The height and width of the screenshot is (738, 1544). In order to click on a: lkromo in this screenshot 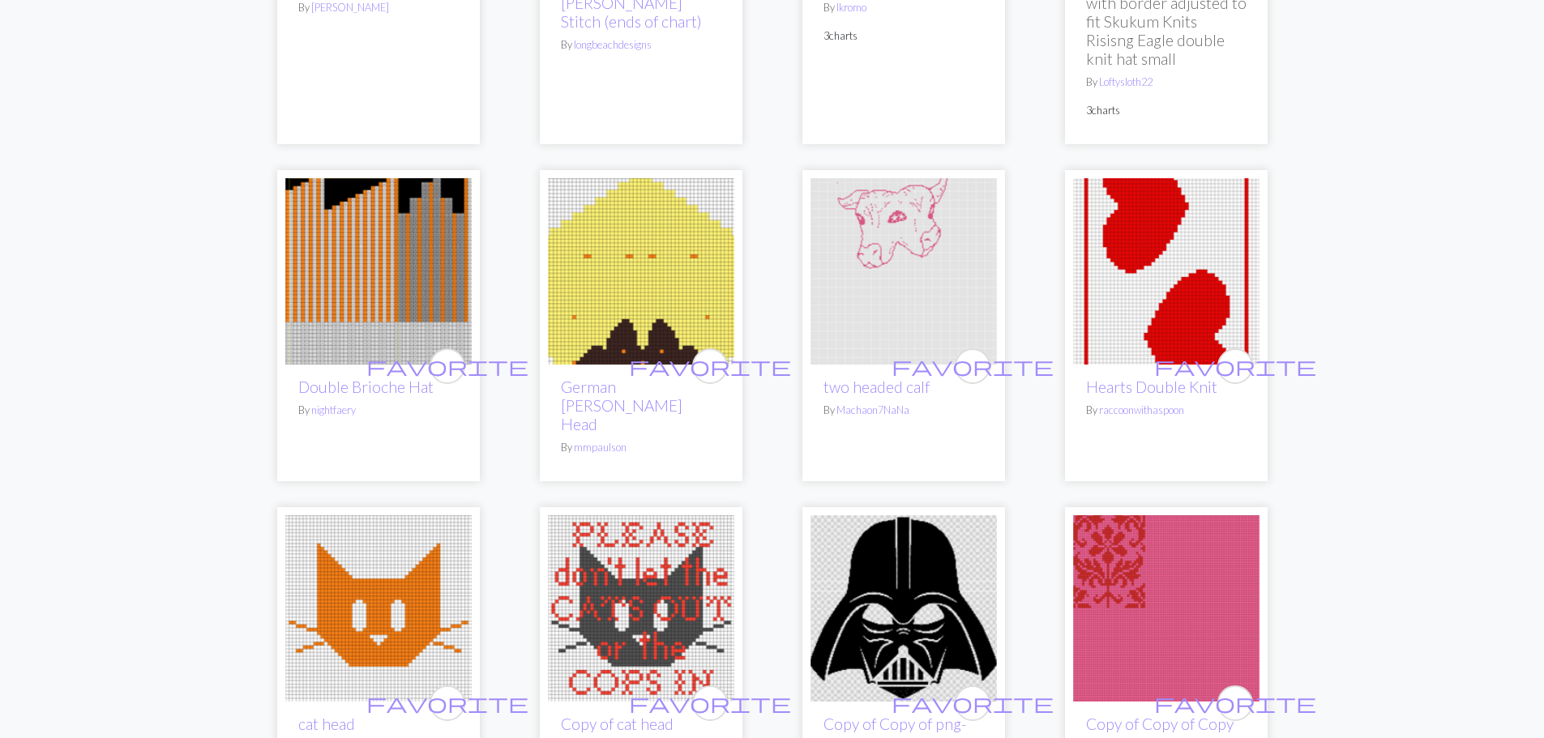, I will do `click(851, 7)`.